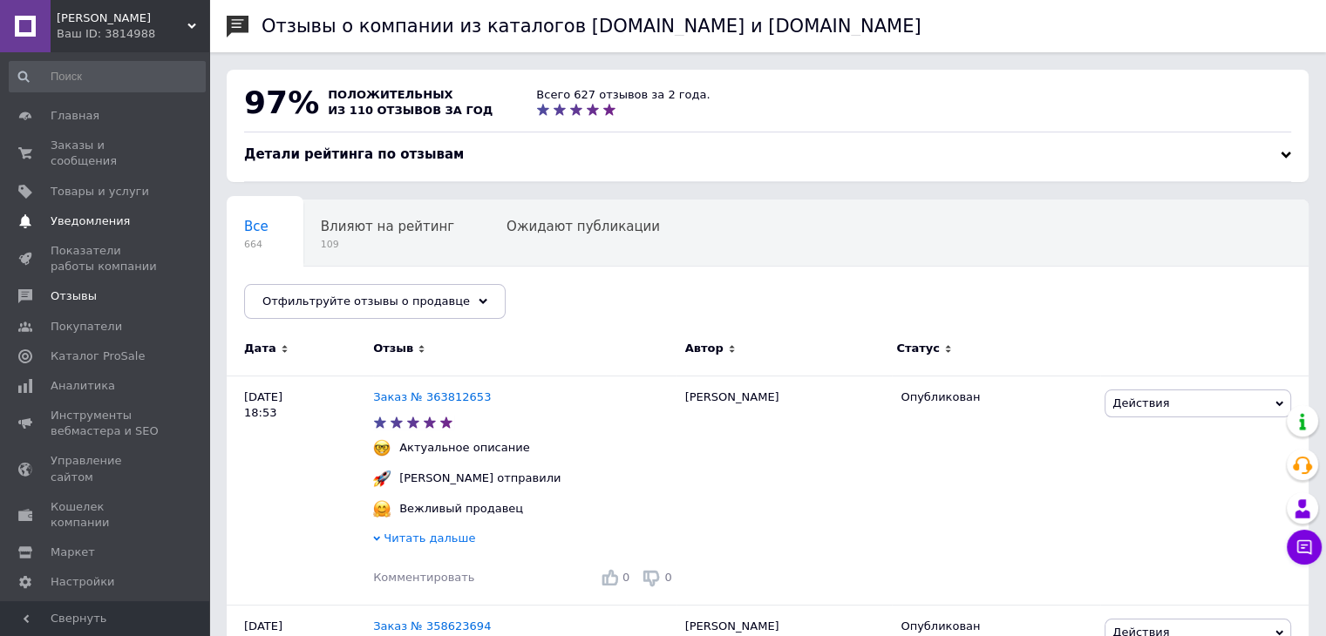 Image resolution: width=1326 pixels, height=636 pixels. What do you see at coordinates (465, 448) in the screenshot?
I see `div: Актуальное описание` at bounding box center [465, 448].